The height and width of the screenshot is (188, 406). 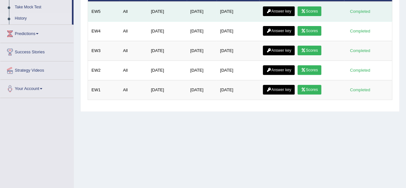 What do you see at coordinates (104, 70) in the screenshot?
I see `td: EW2` at bounding box center [104, 70].